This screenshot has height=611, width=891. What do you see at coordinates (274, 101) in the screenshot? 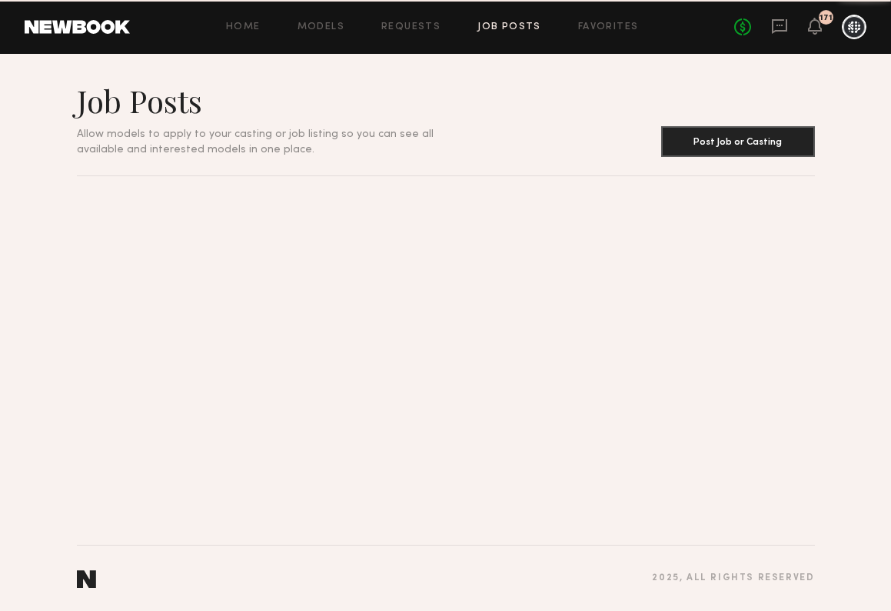
I see `h1: Job Posts` at bounding box center [274, 101].